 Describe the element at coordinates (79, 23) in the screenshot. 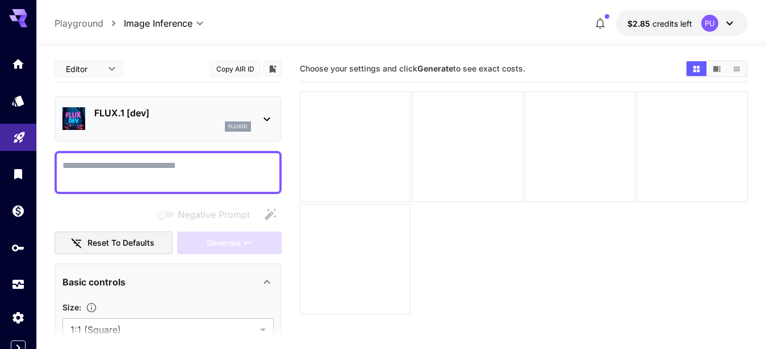

I see `a: Playground` at that location.